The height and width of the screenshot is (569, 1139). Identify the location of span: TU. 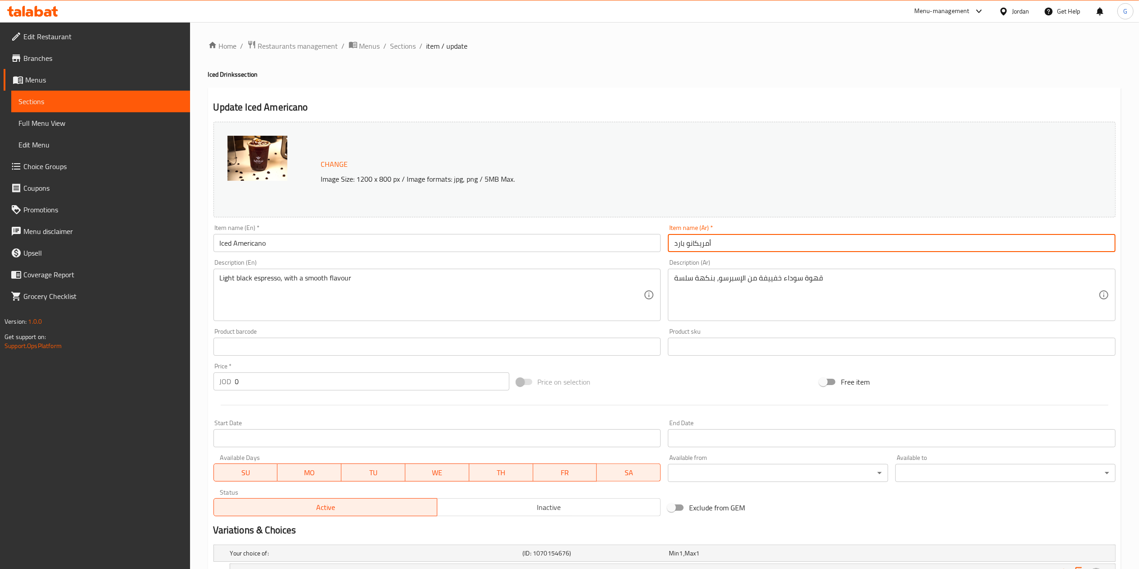
(374, 472).